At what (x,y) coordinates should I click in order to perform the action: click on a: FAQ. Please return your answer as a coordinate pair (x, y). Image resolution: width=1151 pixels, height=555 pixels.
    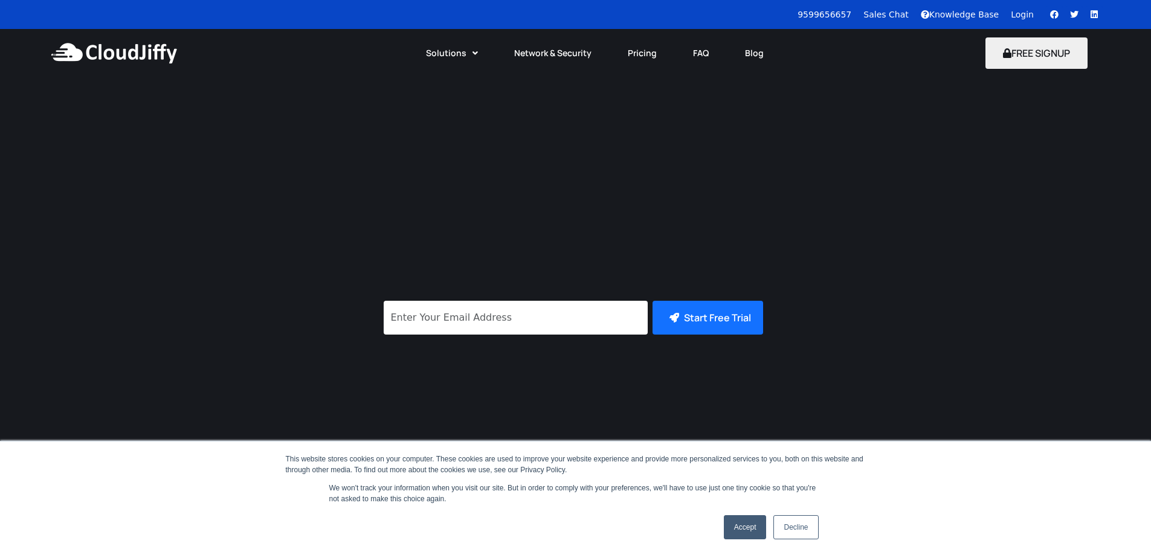
    Looking at the image, I should click on (701, 53).